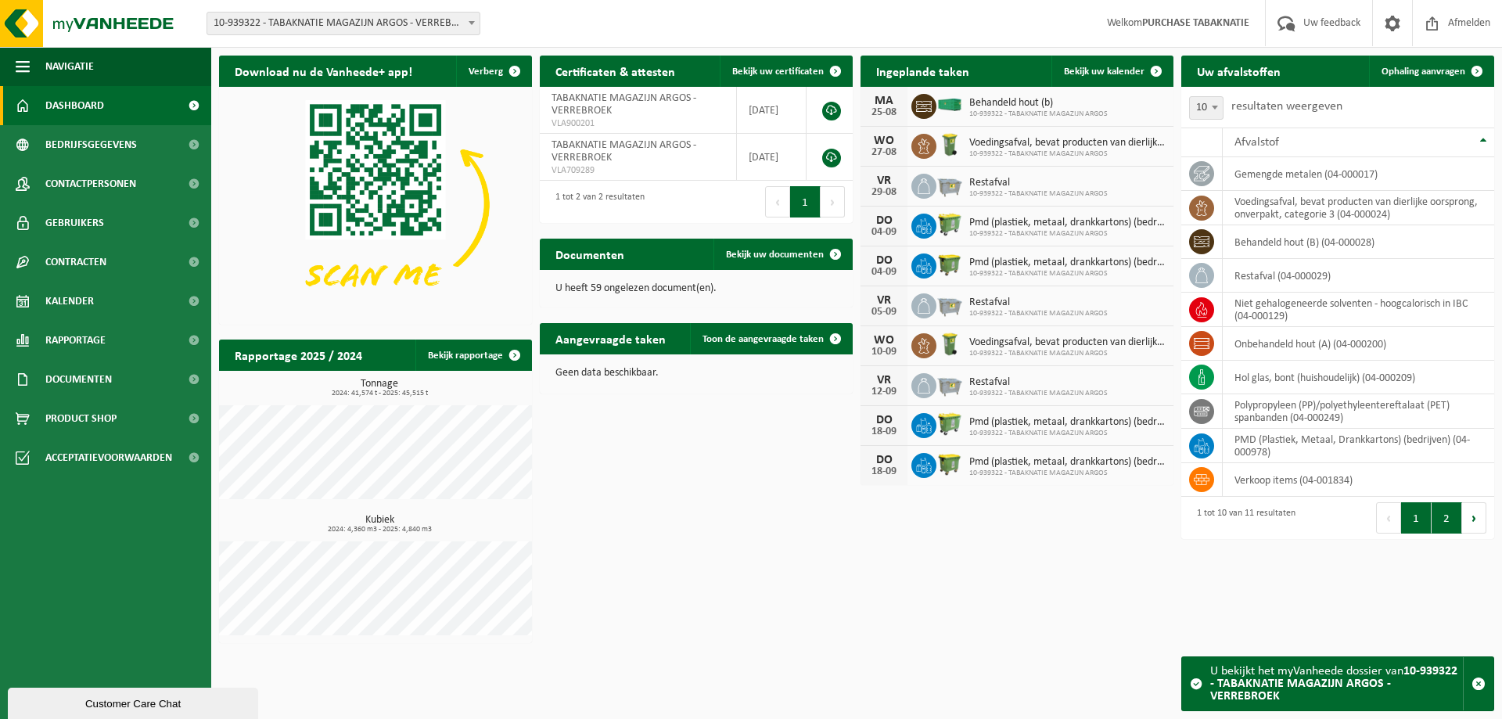 The height and width of the screenshot is (719, 1502). Describe the element at coordinates (950, 224) in the screenshot. I see `img: WB-0660-HPE-GN-50` at that location.